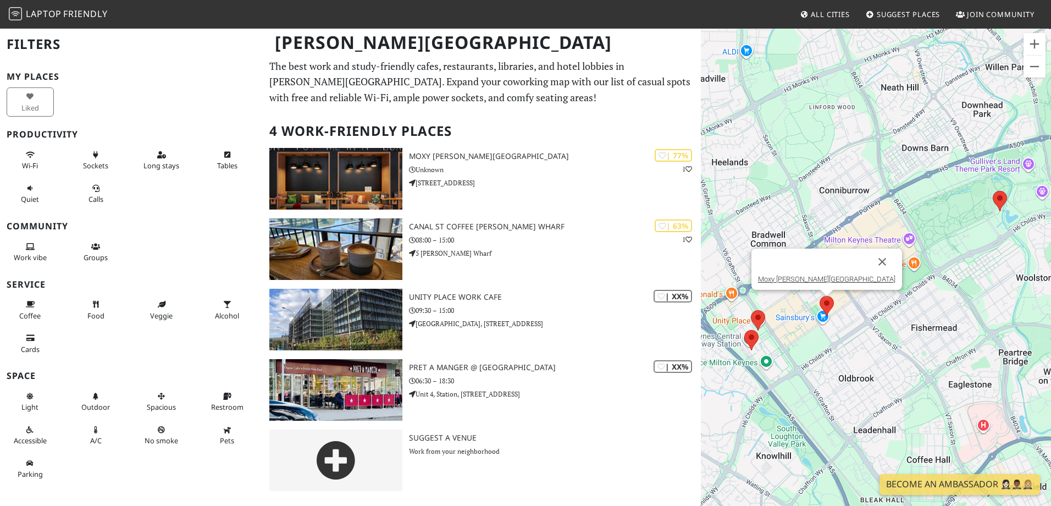 The height and width of the screenshot is (506, 1051). What do you see at coordinates (227, 316) in the screenshot?
I see `span: Alcohol` at bounding box center [227, 316].